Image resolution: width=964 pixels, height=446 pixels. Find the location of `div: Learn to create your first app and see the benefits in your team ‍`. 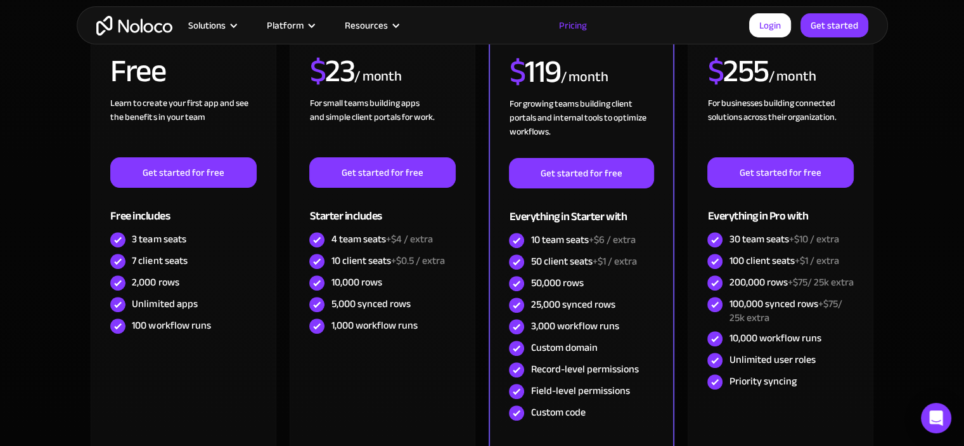

div: Learn to create your first app and see the benefits in your team ‍ is located at coordinates (183, 127).